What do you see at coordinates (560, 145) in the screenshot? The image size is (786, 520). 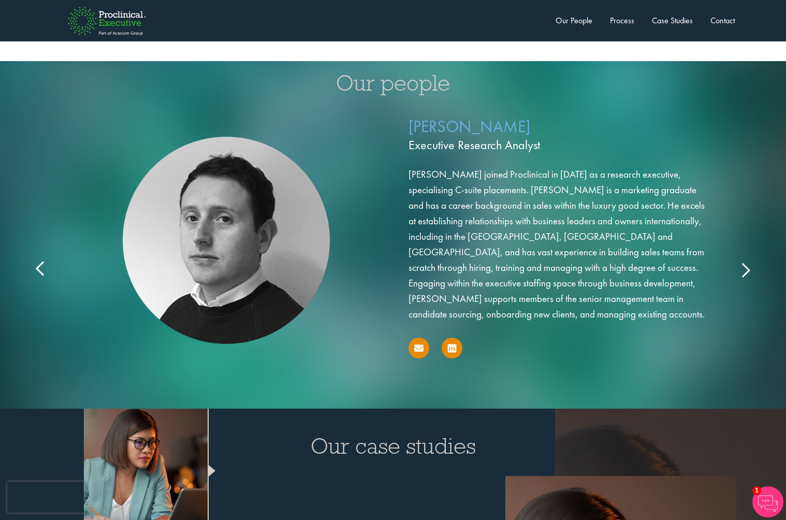 I see `span: Executive Research Analyst` at bounding box center [560, 145].